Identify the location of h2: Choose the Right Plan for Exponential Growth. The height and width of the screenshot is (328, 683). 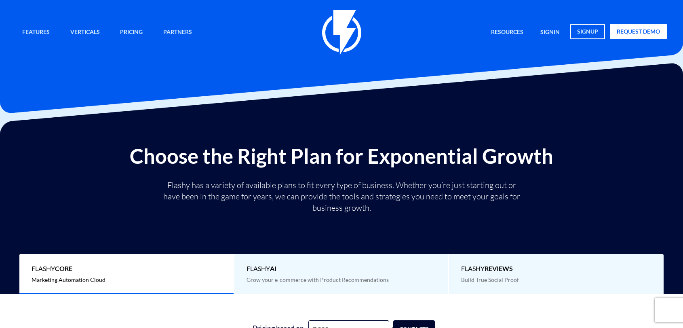
(341, 156).